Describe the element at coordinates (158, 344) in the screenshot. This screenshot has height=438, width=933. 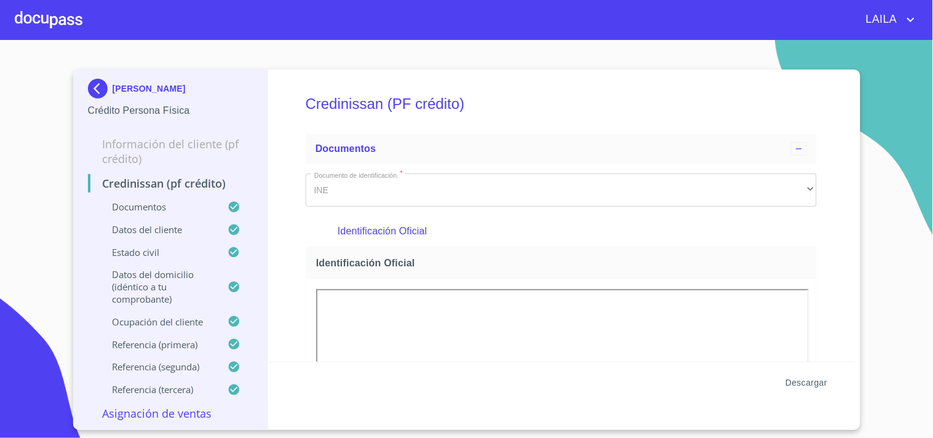
I see `p: Referencia (primera)` at that location.